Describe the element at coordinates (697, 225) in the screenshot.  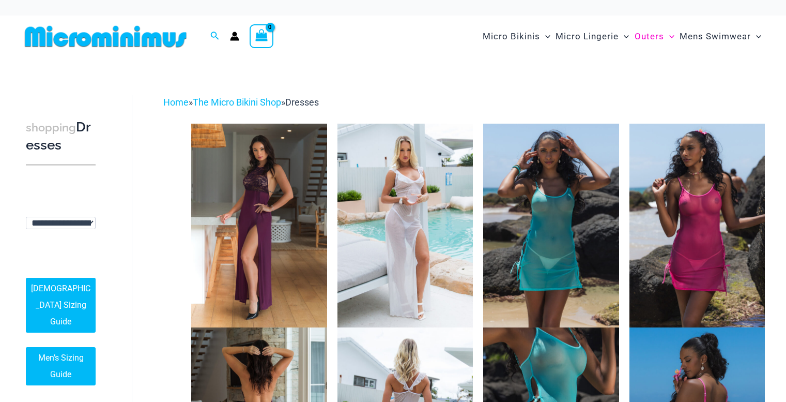
I see `img: Hot Pursuit Rose 5140 Dress 01` at that location.